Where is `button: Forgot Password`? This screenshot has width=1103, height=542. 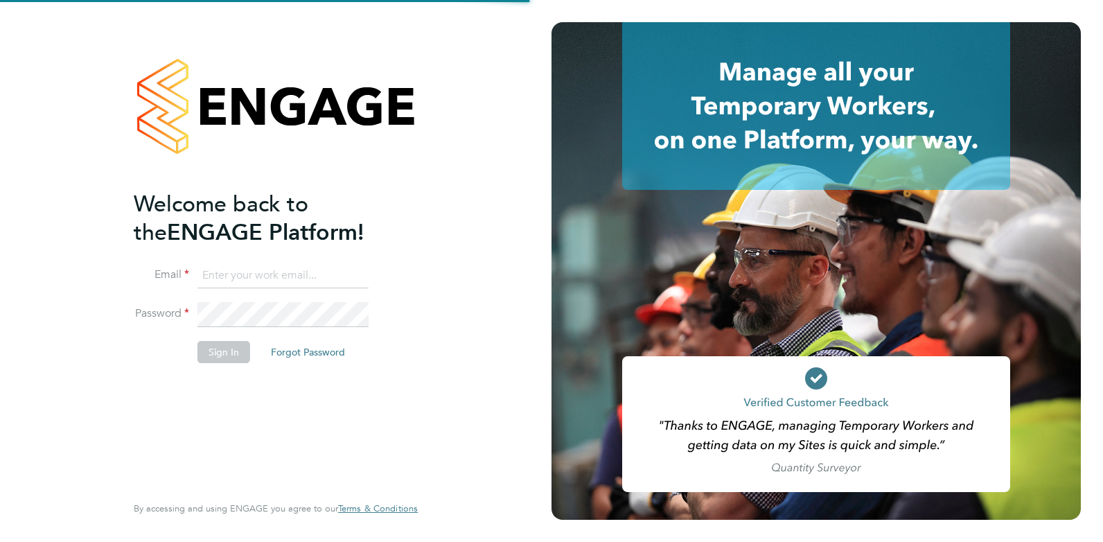 button: Forgot Password is located at coordinates (308, 352).